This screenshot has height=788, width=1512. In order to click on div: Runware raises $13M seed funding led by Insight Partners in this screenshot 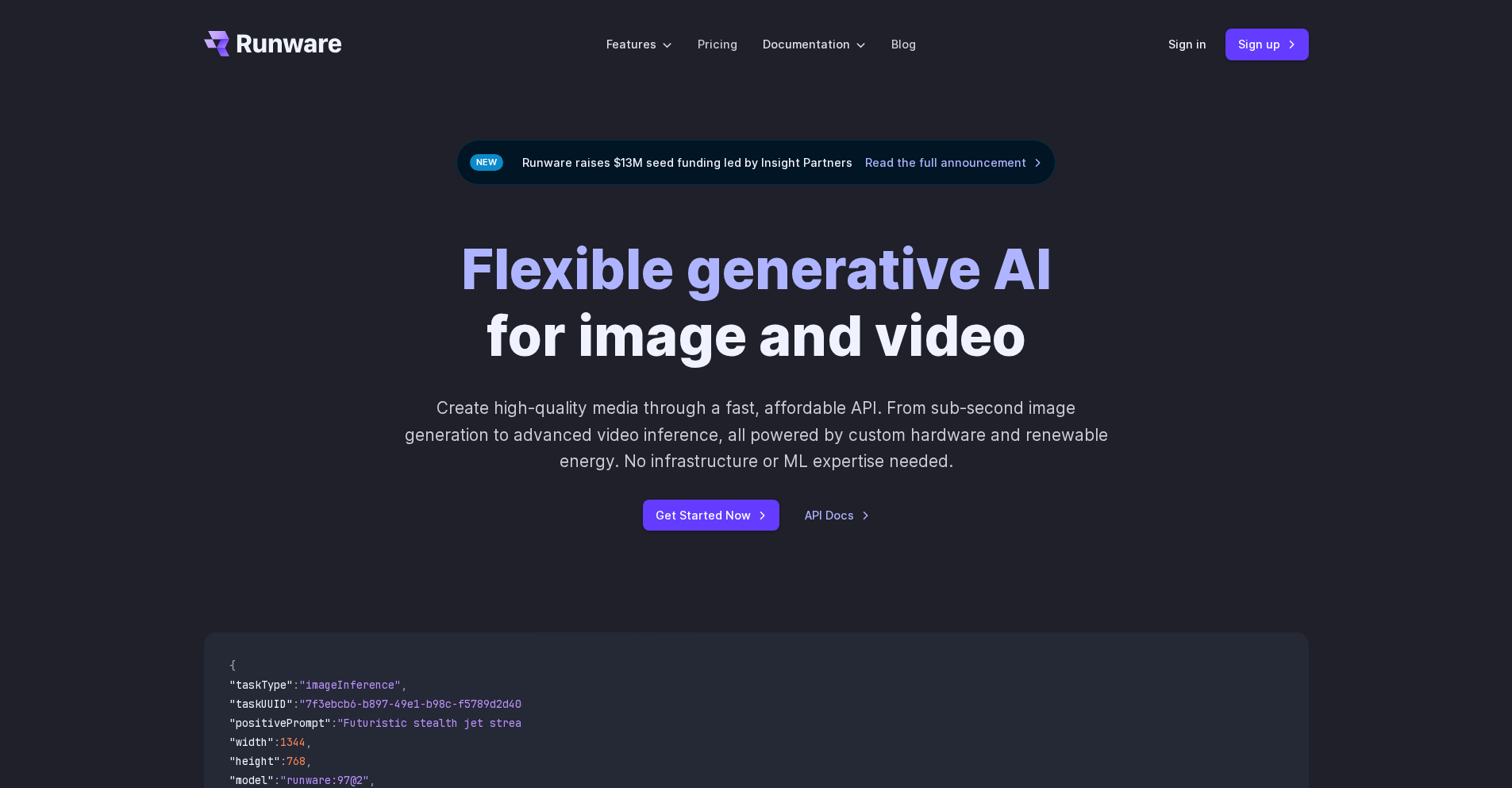, I will do `click(756, 162)`.